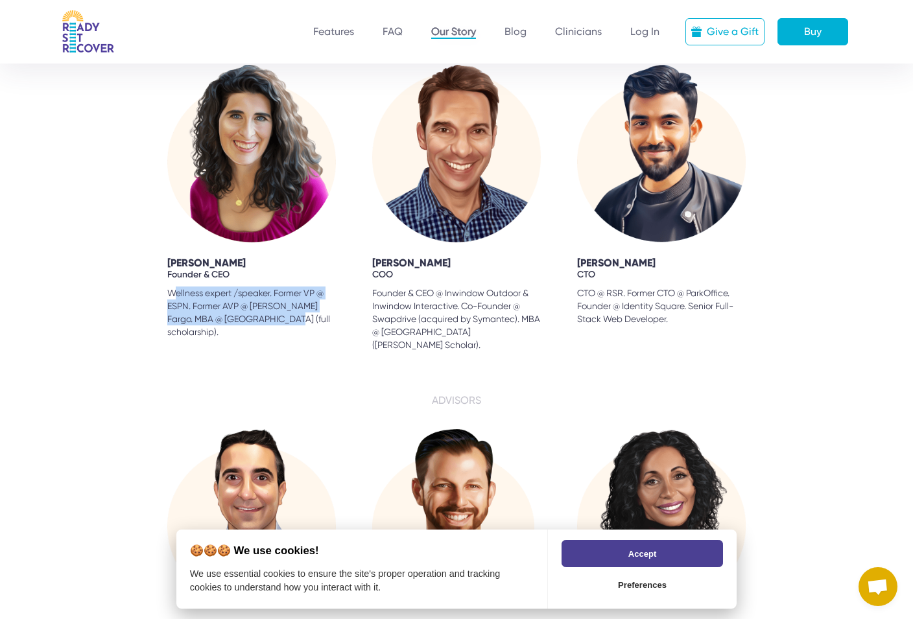 This screenshot has width=913, height=619. Describe the element at coordinates (453, 518) in the screenshot. I see `img: Jim` at that location.